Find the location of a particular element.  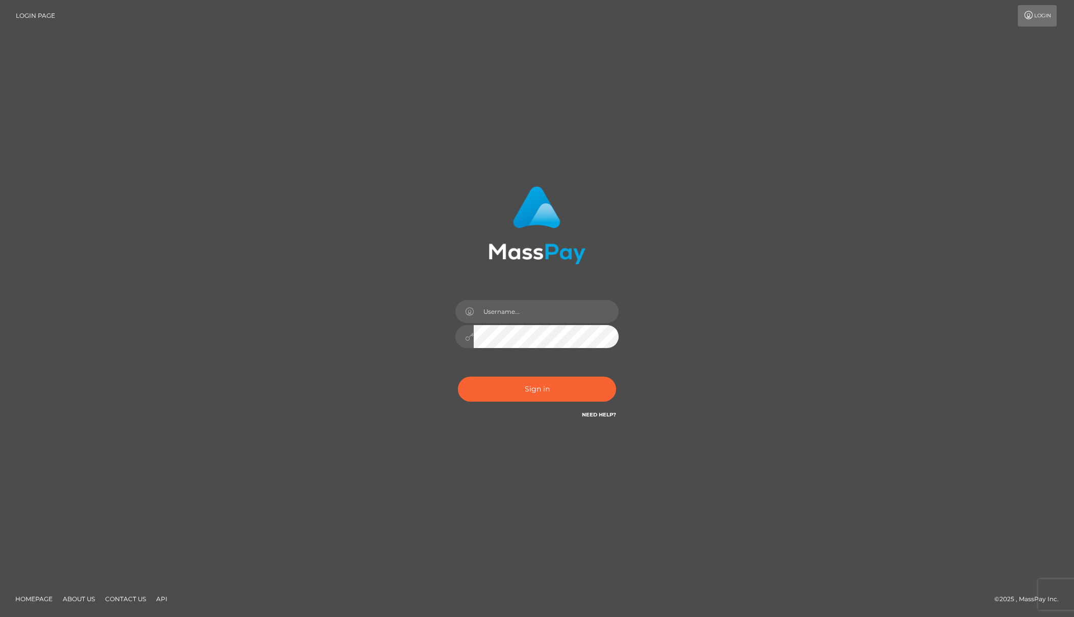

input: Username... is located at coordinates (546, 312).